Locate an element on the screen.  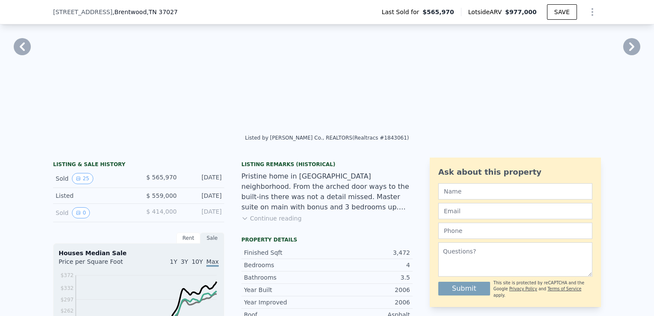
tspan: $372 is located at coordinates (67, 275).